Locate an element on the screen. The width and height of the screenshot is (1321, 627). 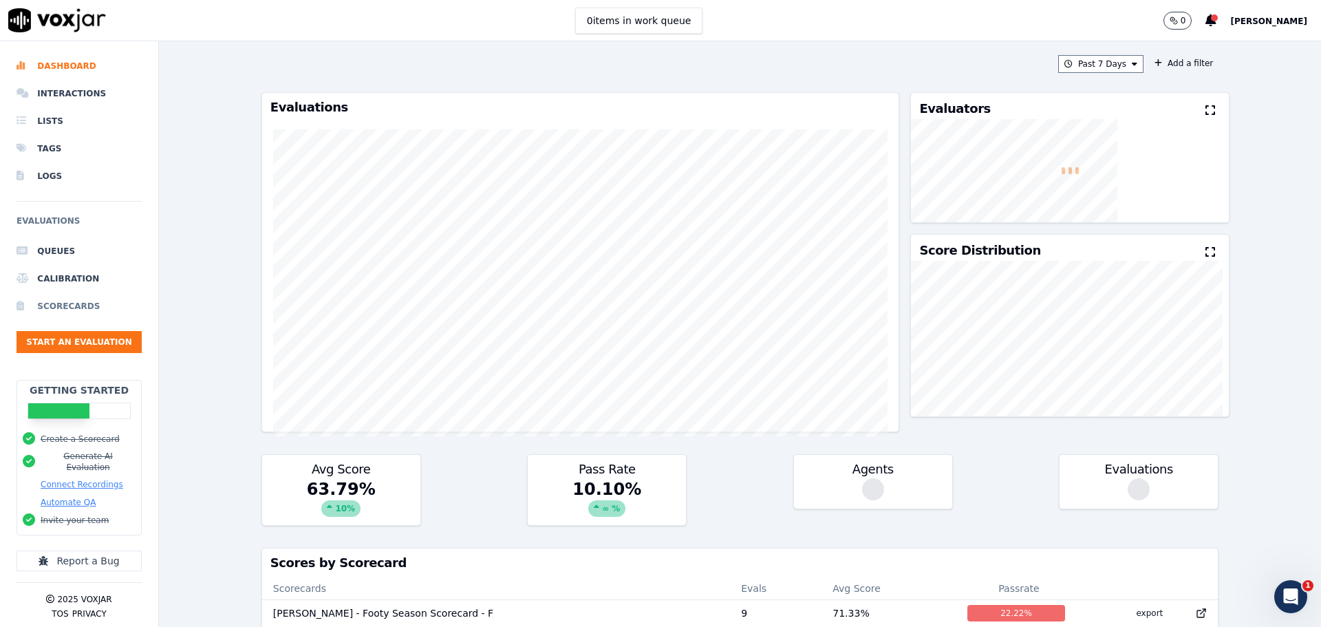
button: Automate QA is located at coordinates (68, 502).